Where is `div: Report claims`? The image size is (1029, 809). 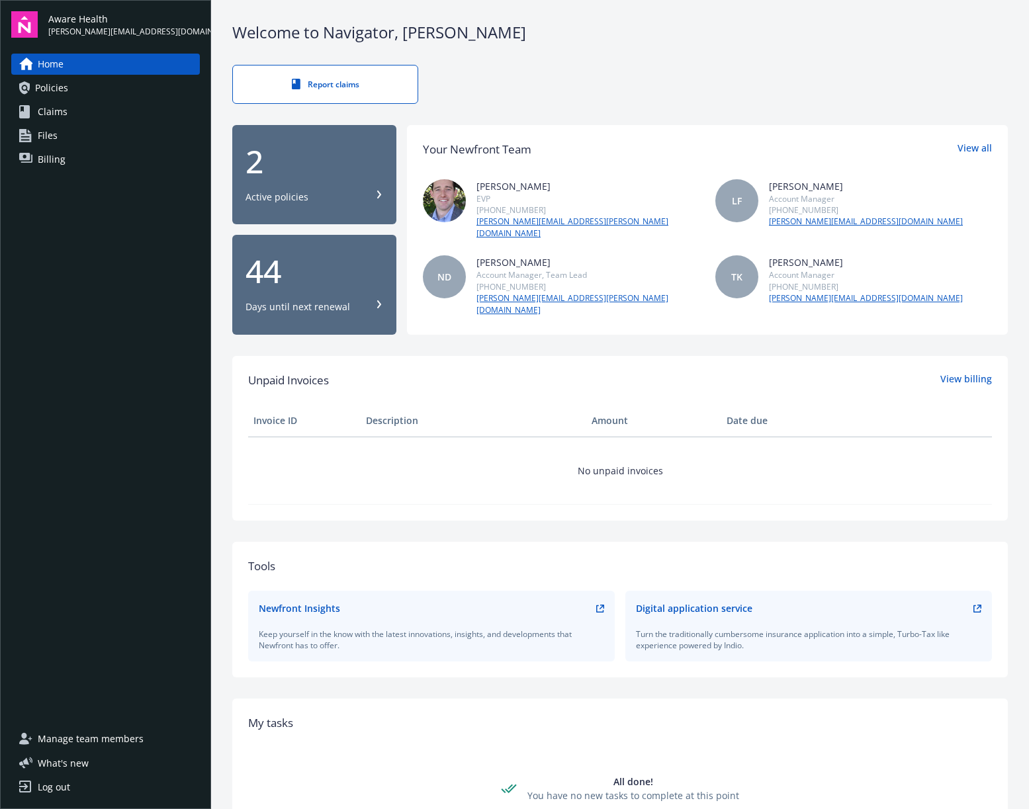
div: Report claims is located at coordinates (325, 84).